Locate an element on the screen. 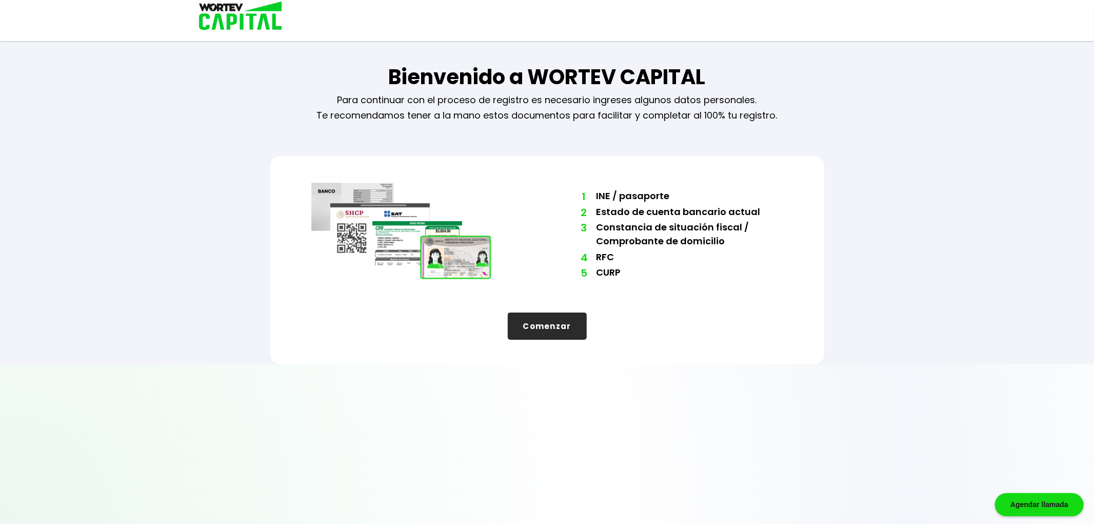 The image size is (1094, 524). li: CURP is located at coordinates (690, 273).